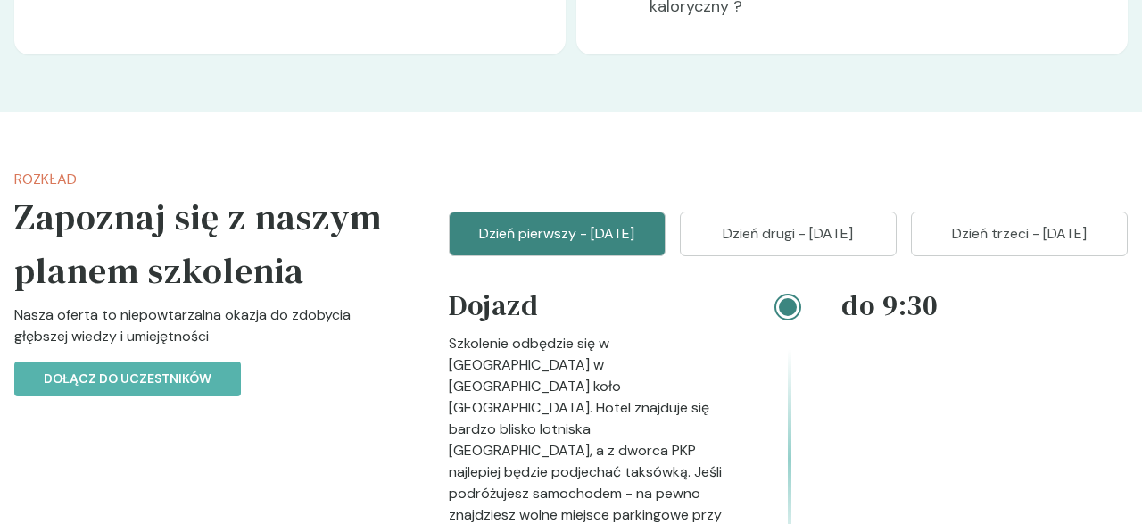 Image resolution: width=1142 pixels, height=524 pixels. Describe the element at coordinates (128, 378) in the screenshot. I see `p: Dołącz do uczestników` at that location.